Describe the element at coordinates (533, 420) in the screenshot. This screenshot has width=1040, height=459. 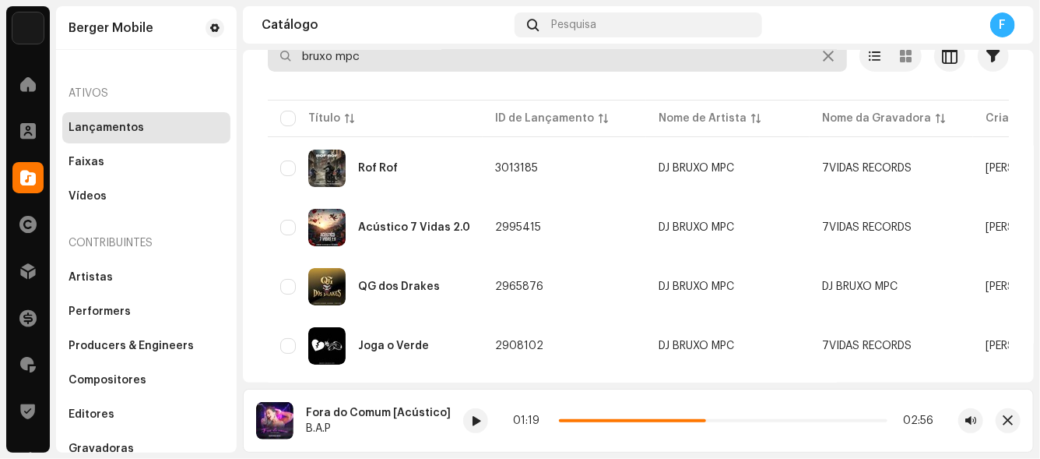
I see `div: 01:19` at that location.